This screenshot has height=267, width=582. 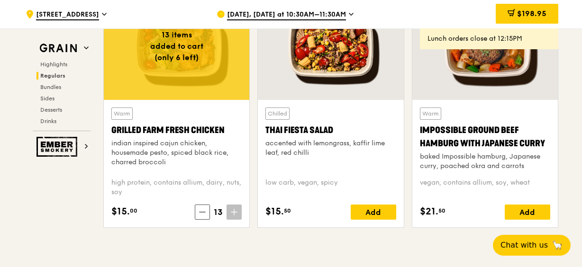 I want to click on img: Grain web logo, so click(x=58, y=48).